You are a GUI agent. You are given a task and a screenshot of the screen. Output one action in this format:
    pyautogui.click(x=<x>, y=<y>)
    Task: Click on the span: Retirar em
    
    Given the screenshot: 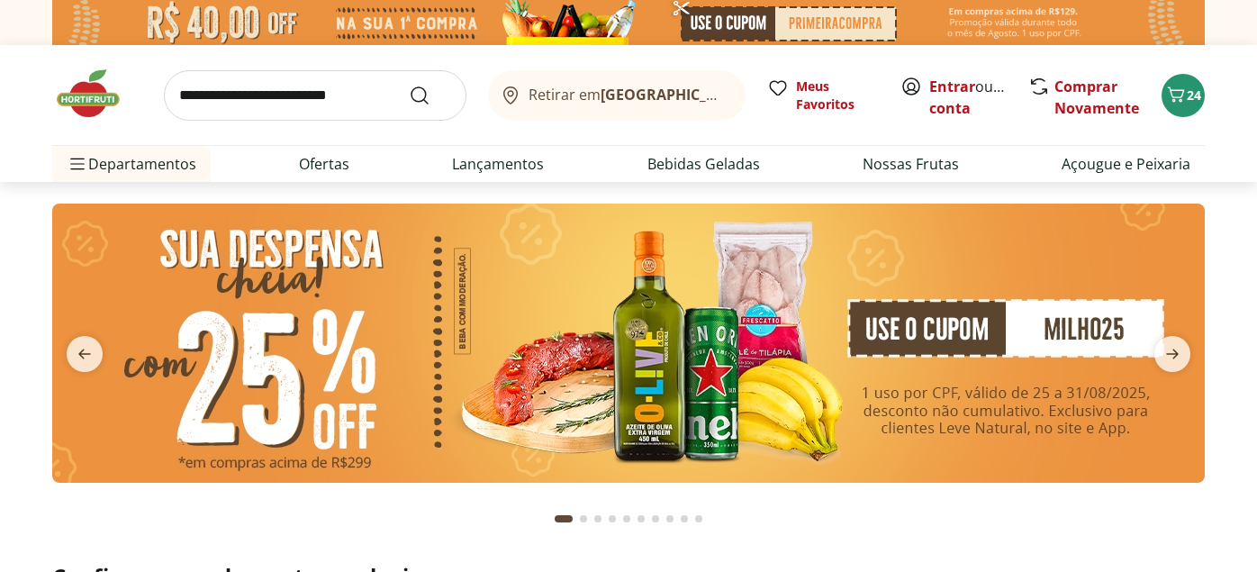 What is the action you would take?
    pyautogui.click(x=628, y=95)
    